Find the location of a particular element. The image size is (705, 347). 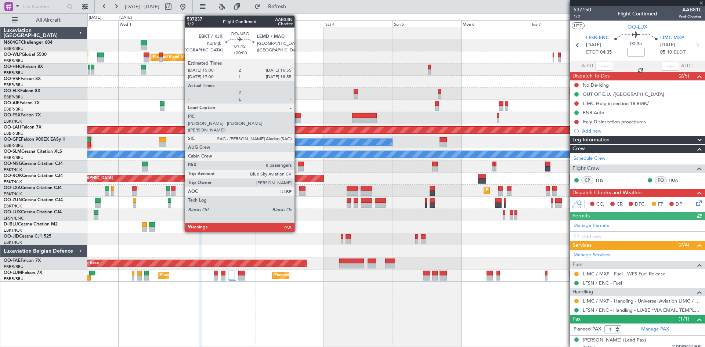

a: OO-WLPGlobal 5500 is located at coordinates (25, 55).